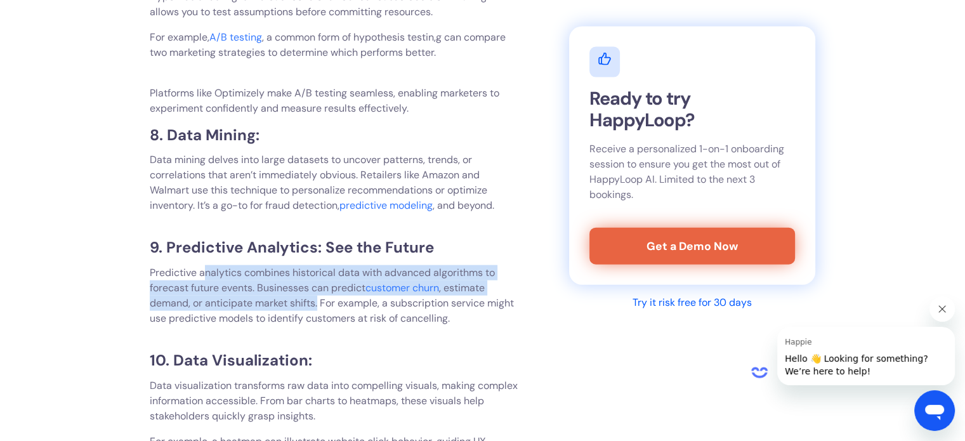  Describe the element at coordinates (334, 401) in the screenshot. I see `p: Data visualization transforms raw data into compelling visuals, making complex information access...` at that location.